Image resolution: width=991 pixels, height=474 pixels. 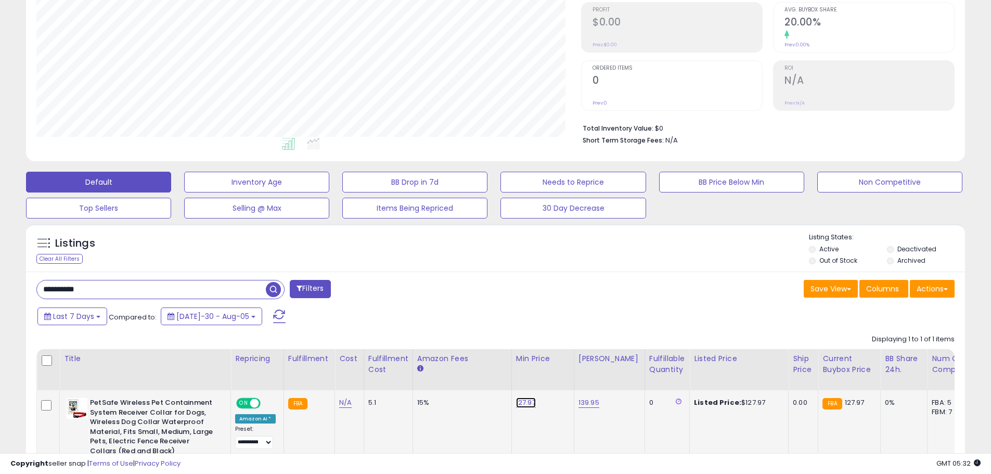 I want to click on label: Archived, so click(x=912, y=260).